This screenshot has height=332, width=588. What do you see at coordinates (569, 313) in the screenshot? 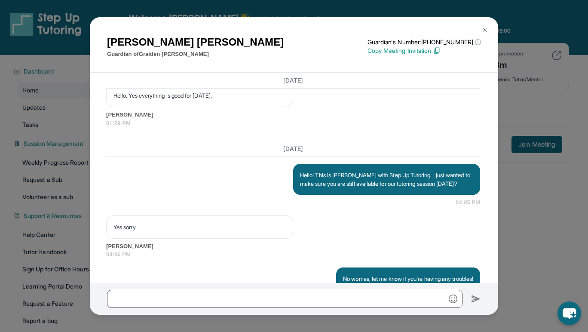
I see `button: chat-button` at bounding box center [569, 313].